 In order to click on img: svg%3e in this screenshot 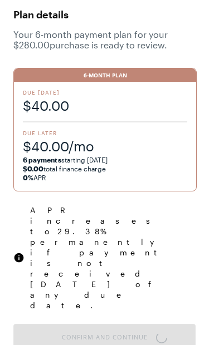, I will do `click(19, 258)`.